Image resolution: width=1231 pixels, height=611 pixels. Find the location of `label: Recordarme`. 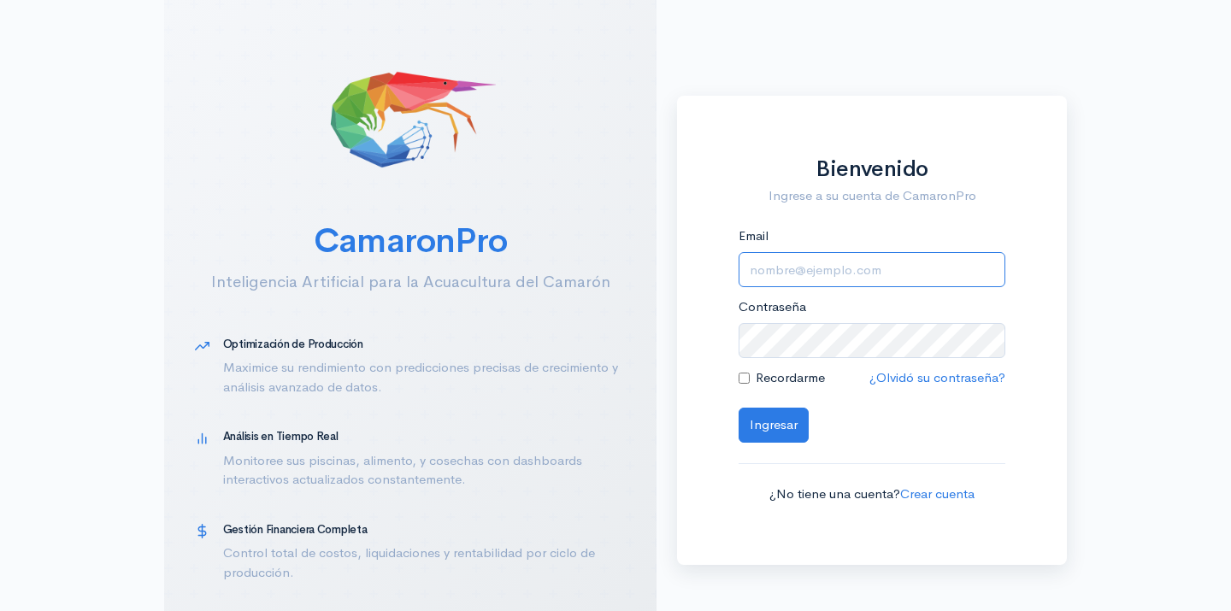

label: Recordarme is located at coordinates (790, 378).